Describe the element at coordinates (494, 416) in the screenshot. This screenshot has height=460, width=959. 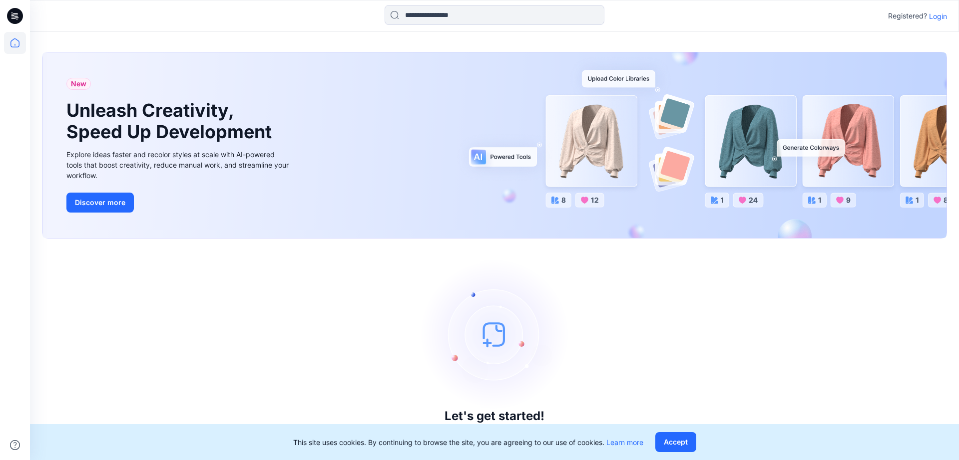
I see `h3: Let's get started!` at that location.